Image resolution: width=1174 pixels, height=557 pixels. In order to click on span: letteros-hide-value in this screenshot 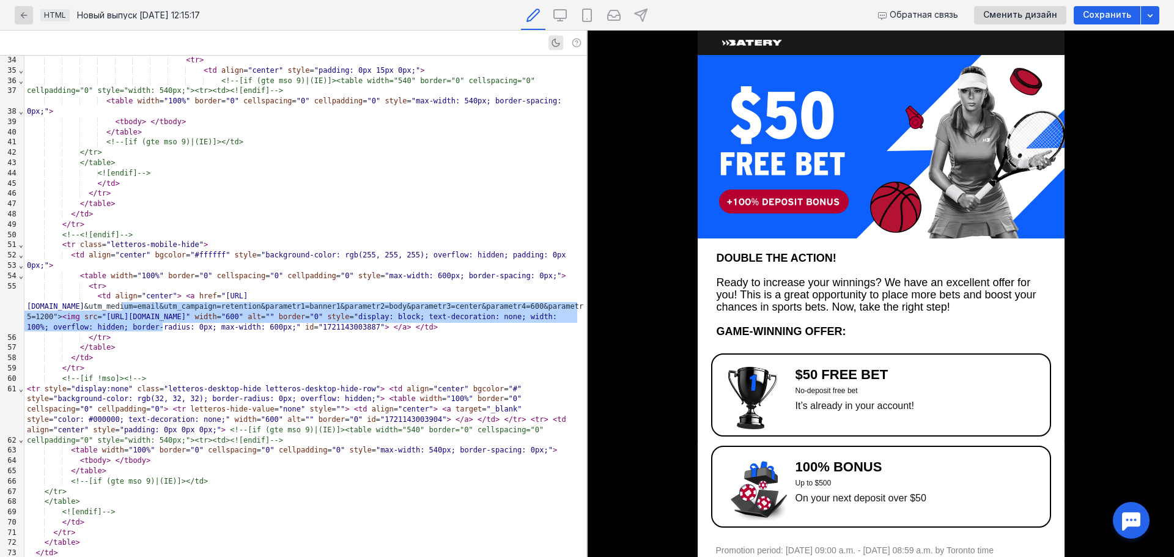, I will do `click(232, 409)`.